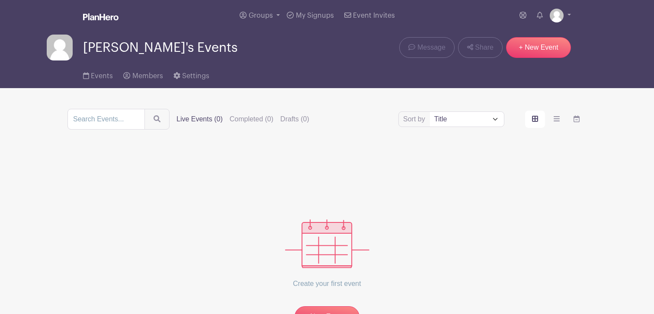 The width and height of the screenshot is (654, 314). Describe the element at coordinates (374, 16) in the screenshot. I see `span: Event Invites` at that location.